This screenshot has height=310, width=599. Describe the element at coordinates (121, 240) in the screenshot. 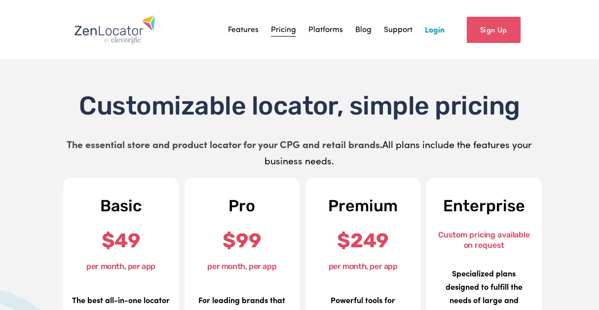

I see `strong: $49` at that location.